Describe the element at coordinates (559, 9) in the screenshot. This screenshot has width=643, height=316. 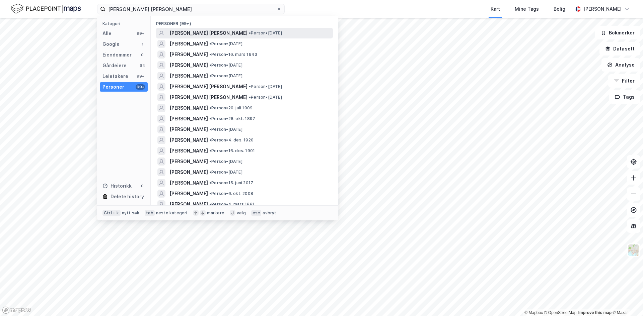
I see `div: Bolig` at that location.